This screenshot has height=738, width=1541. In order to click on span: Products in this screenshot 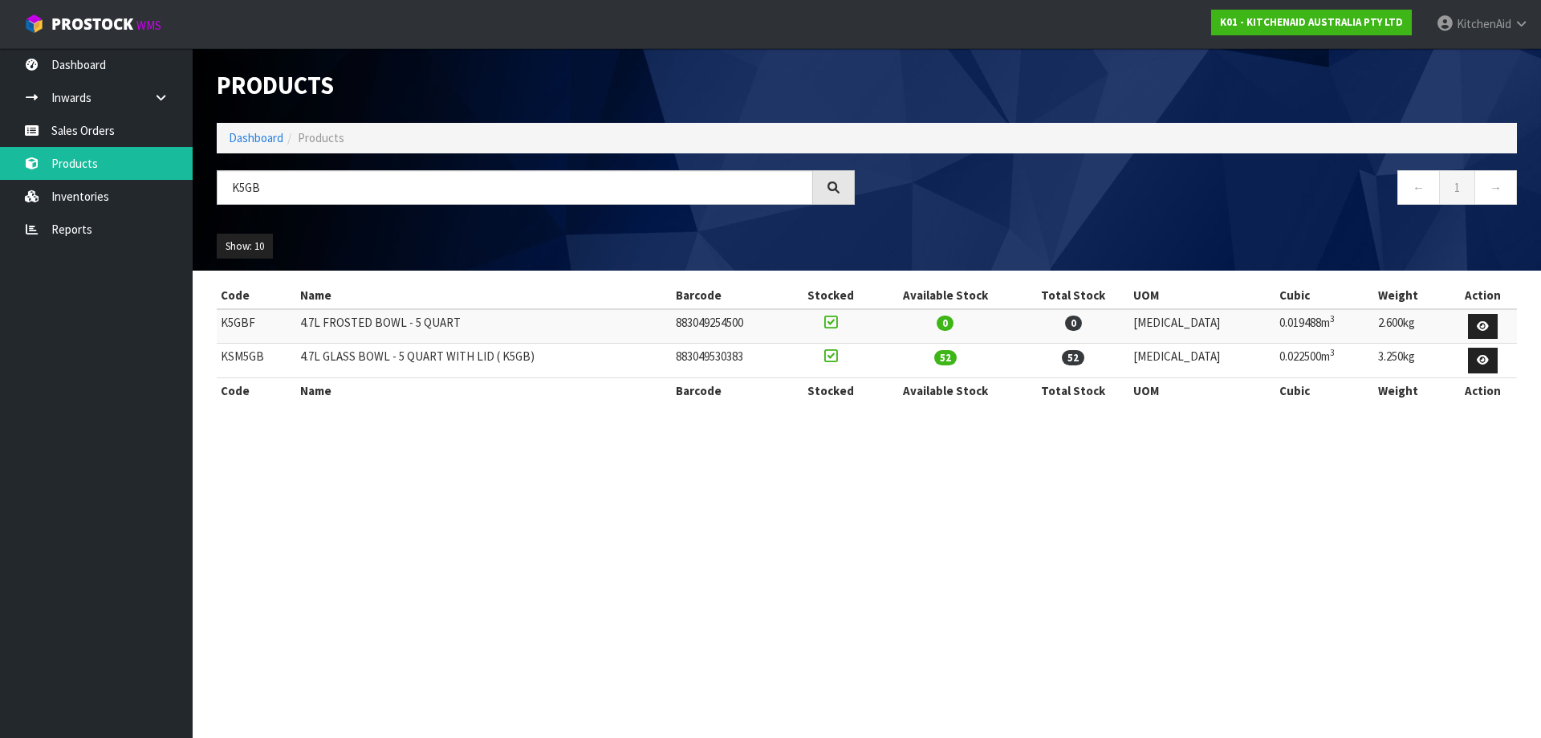, I will do `click(321, 137)`.